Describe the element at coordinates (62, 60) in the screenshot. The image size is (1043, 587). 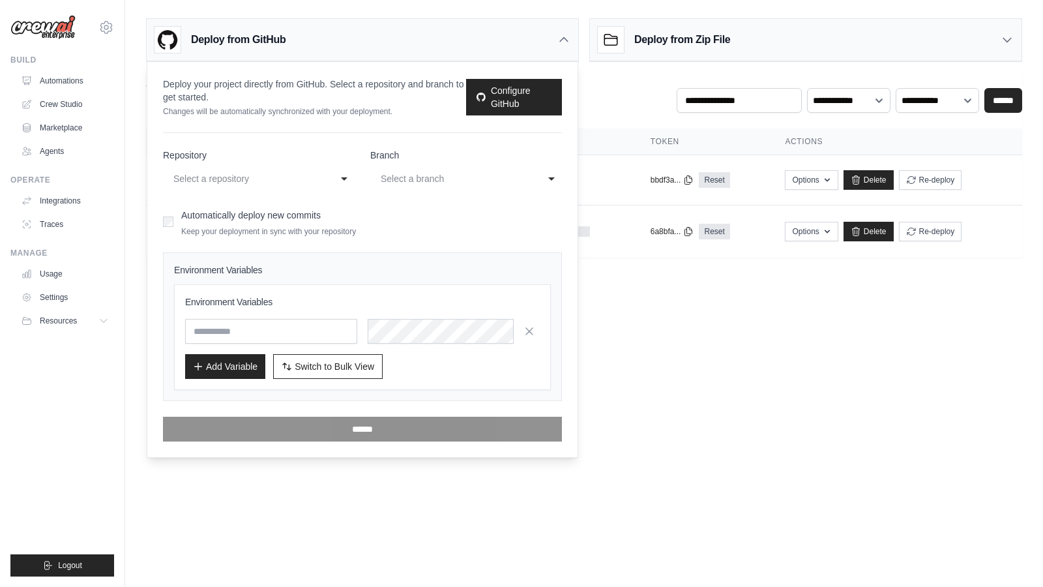
I see `div: Build` at that location.